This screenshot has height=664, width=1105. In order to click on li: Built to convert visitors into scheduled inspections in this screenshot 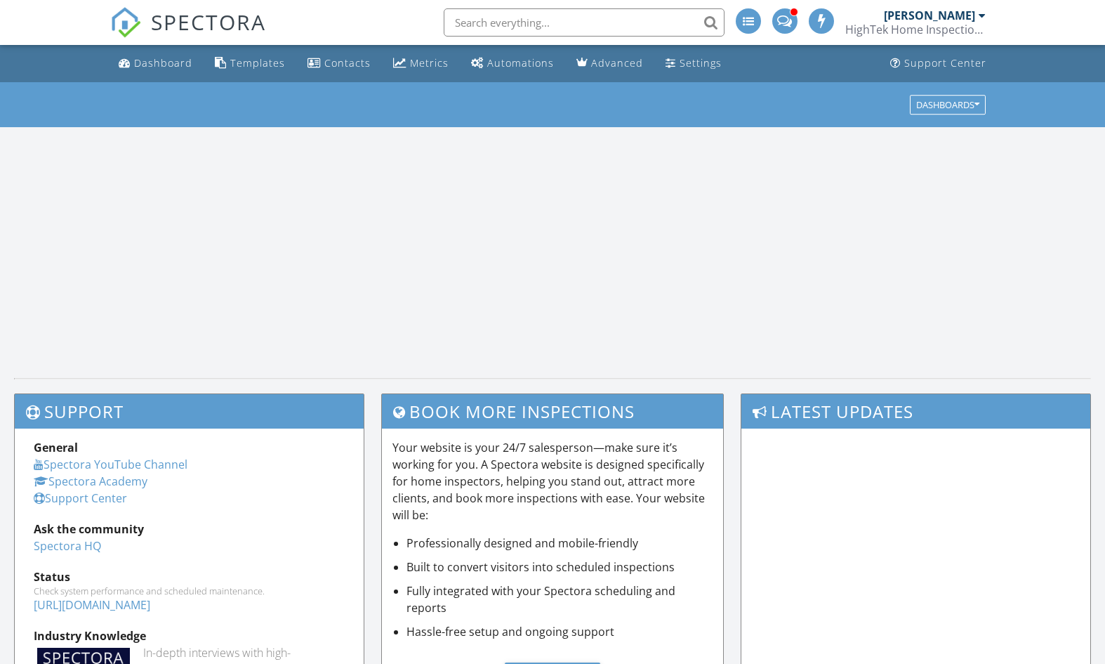, I will do `click(559, 567)`.